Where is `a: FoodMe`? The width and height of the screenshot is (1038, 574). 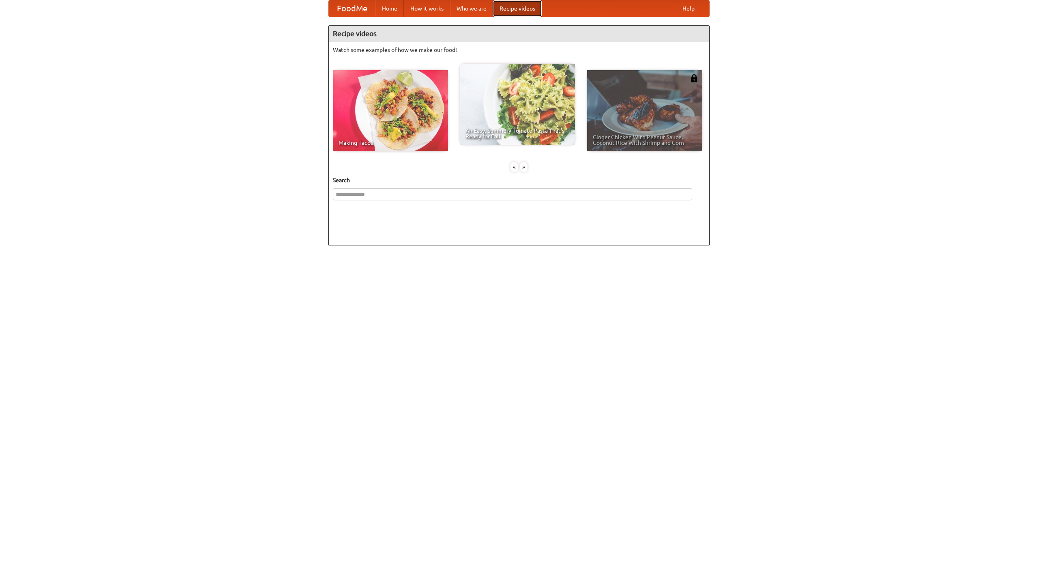 a: FoodMe is located at coordinates (352, 9).